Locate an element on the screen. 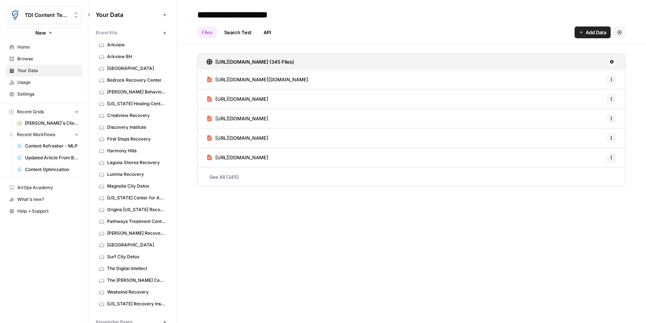  a: Arkview is located at coordinates (132, 45).